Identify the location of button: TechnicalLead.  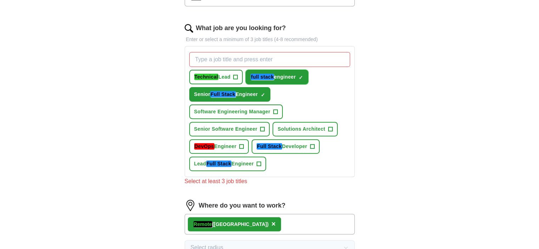
(216, 77).